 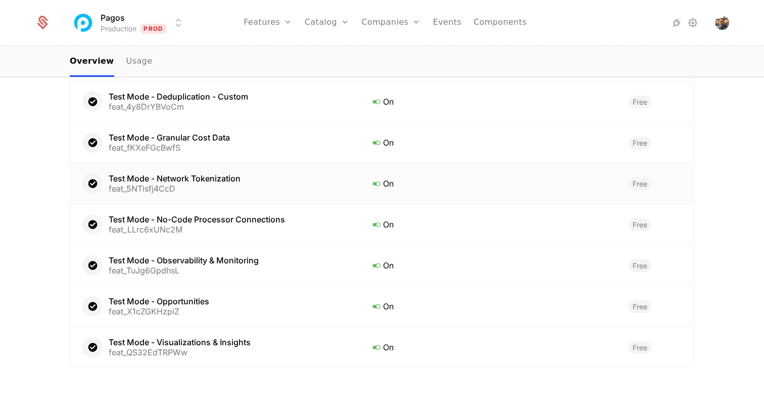 What do you see at coordinates (92, 62) in the screenshot?
I see `a: Overview` at bounding box center [92, 62].